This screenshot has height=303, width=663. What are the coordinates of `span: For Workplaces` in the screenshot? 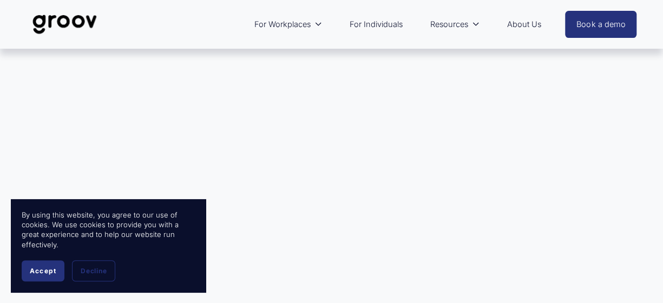 It's located at (282, 24).